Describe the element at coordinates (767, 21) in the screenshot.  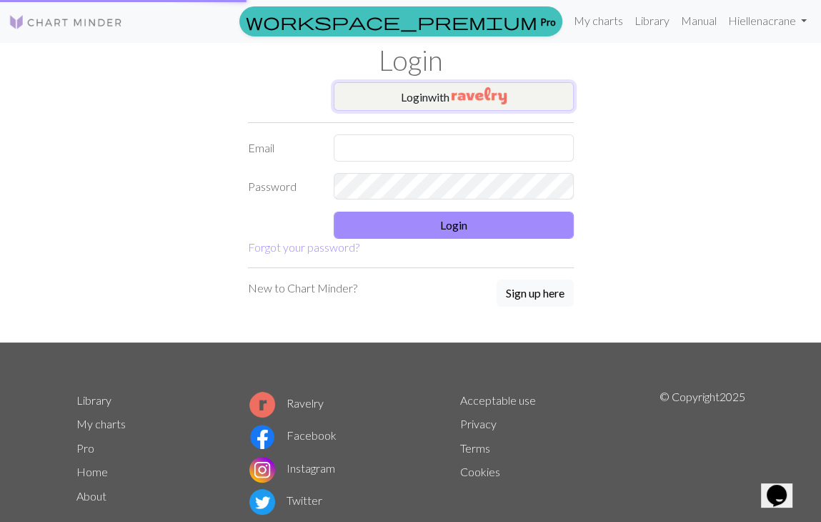
I see `a: Hiellenacrane` at that location.